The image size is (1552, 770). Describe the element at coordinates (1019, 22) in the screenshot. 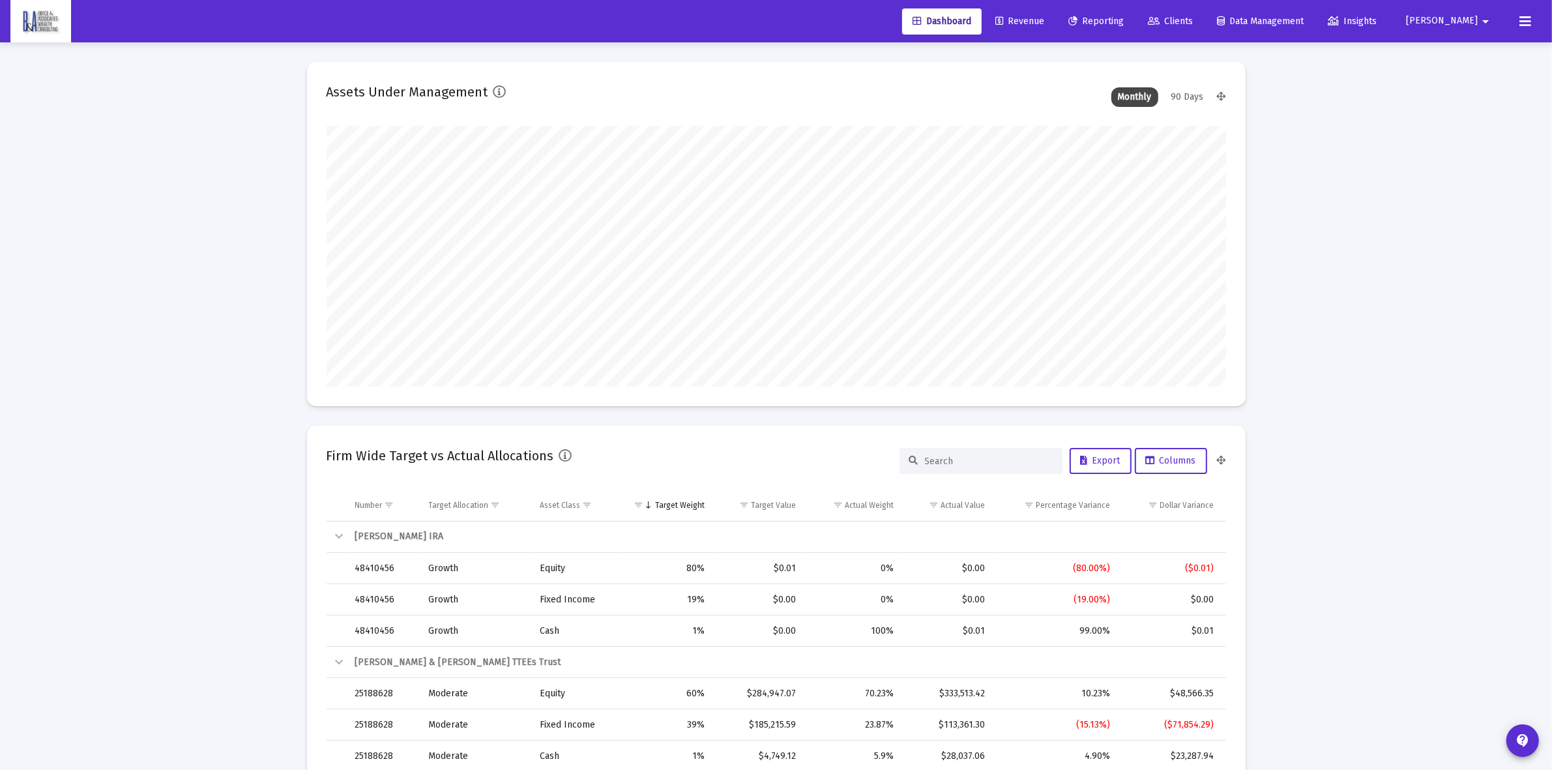

I see `a: Revenue` at that location.